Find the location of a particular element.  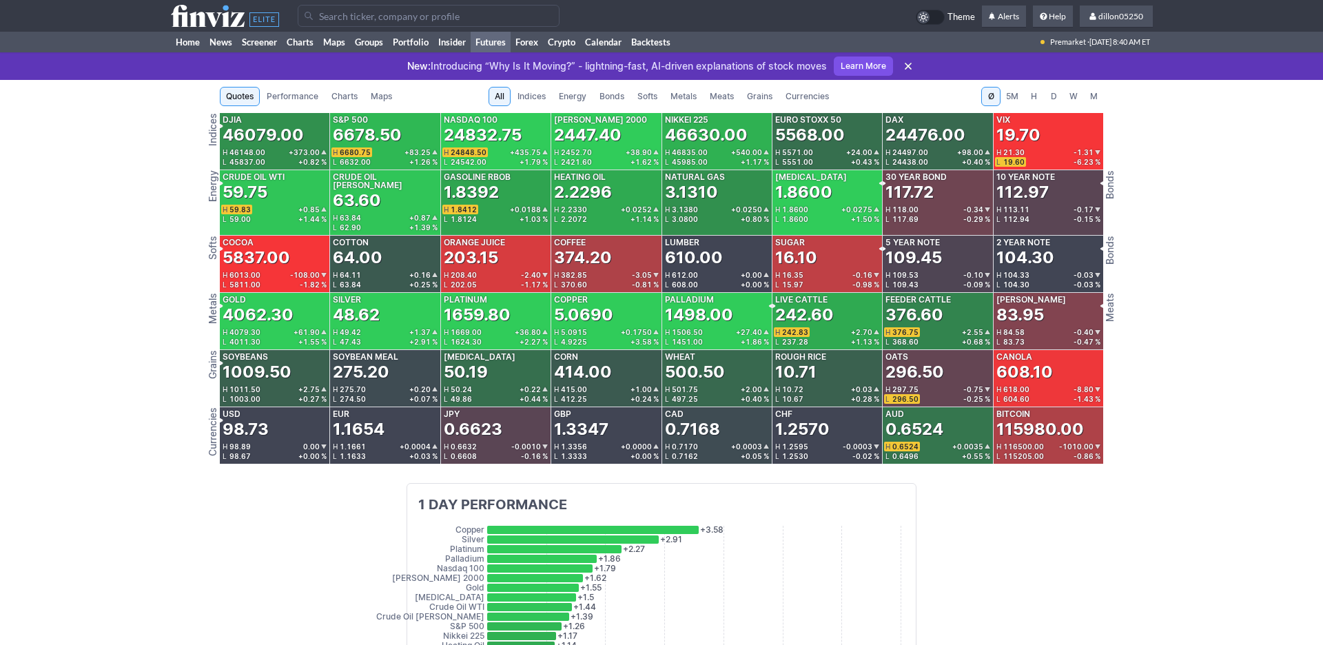

a: Theme is located at coordinates (945, 17).